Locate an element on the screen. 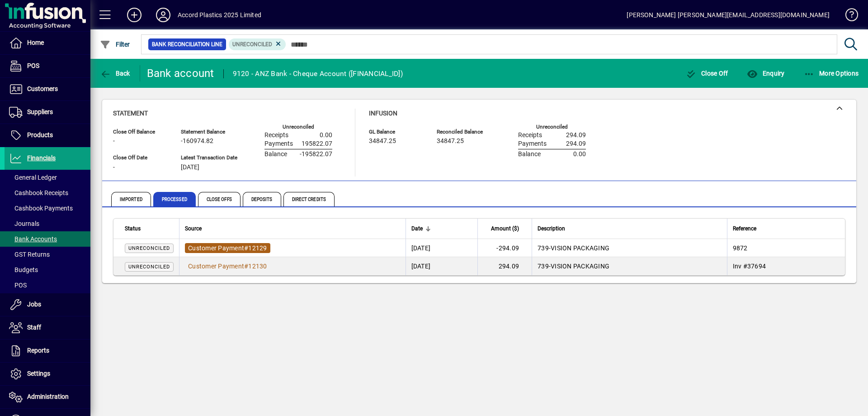 This screenshot has width=868, height=416. span: Date is located at coordinates (417, 228).